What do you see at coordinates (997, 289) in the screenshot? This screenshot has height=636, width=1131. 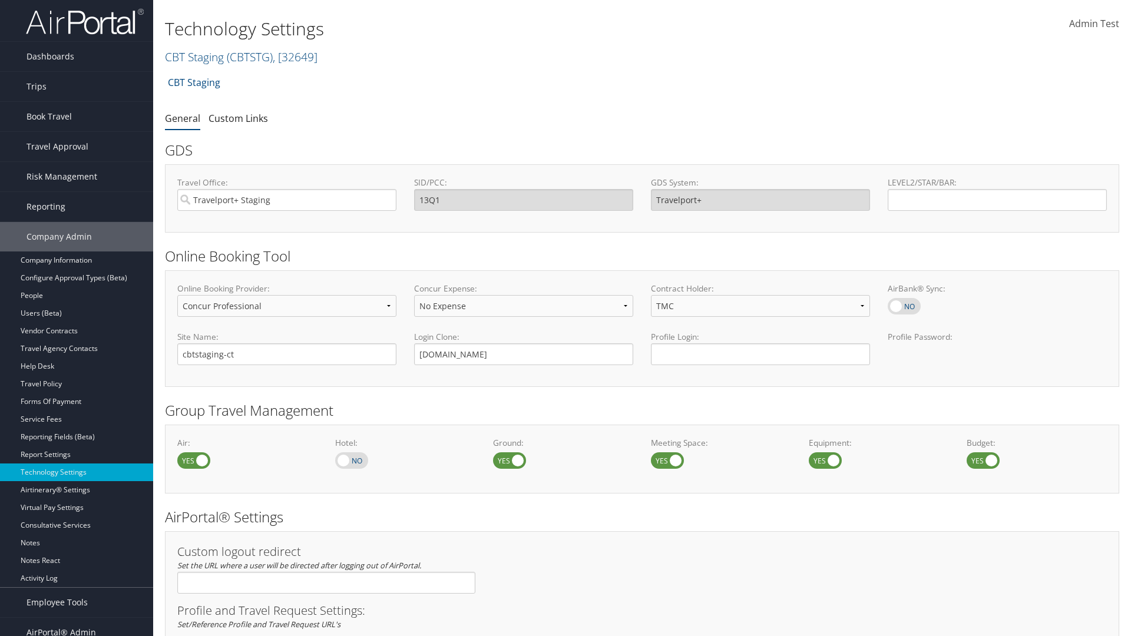 I see `label: AirBank® Sync:` at bounding box center [997, 289].